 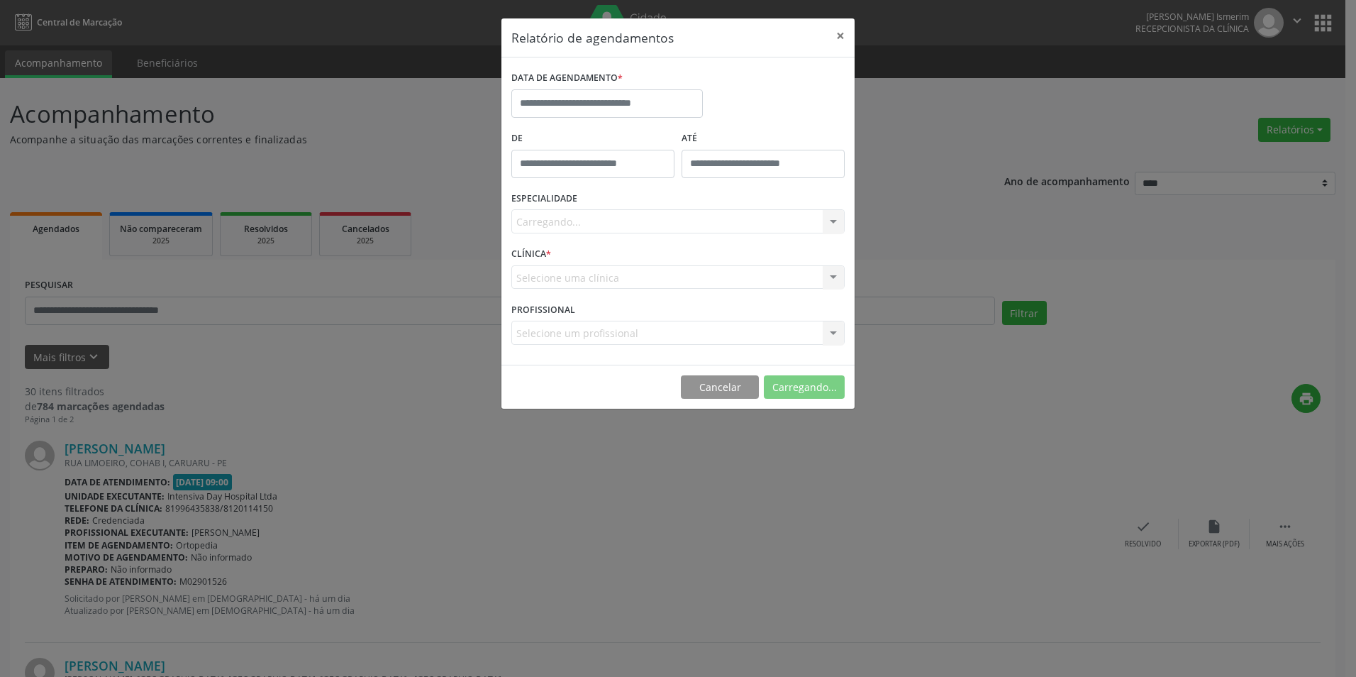 I want to click on label: DATA DE AGENDAMENTO, so click(x=567, y=78).